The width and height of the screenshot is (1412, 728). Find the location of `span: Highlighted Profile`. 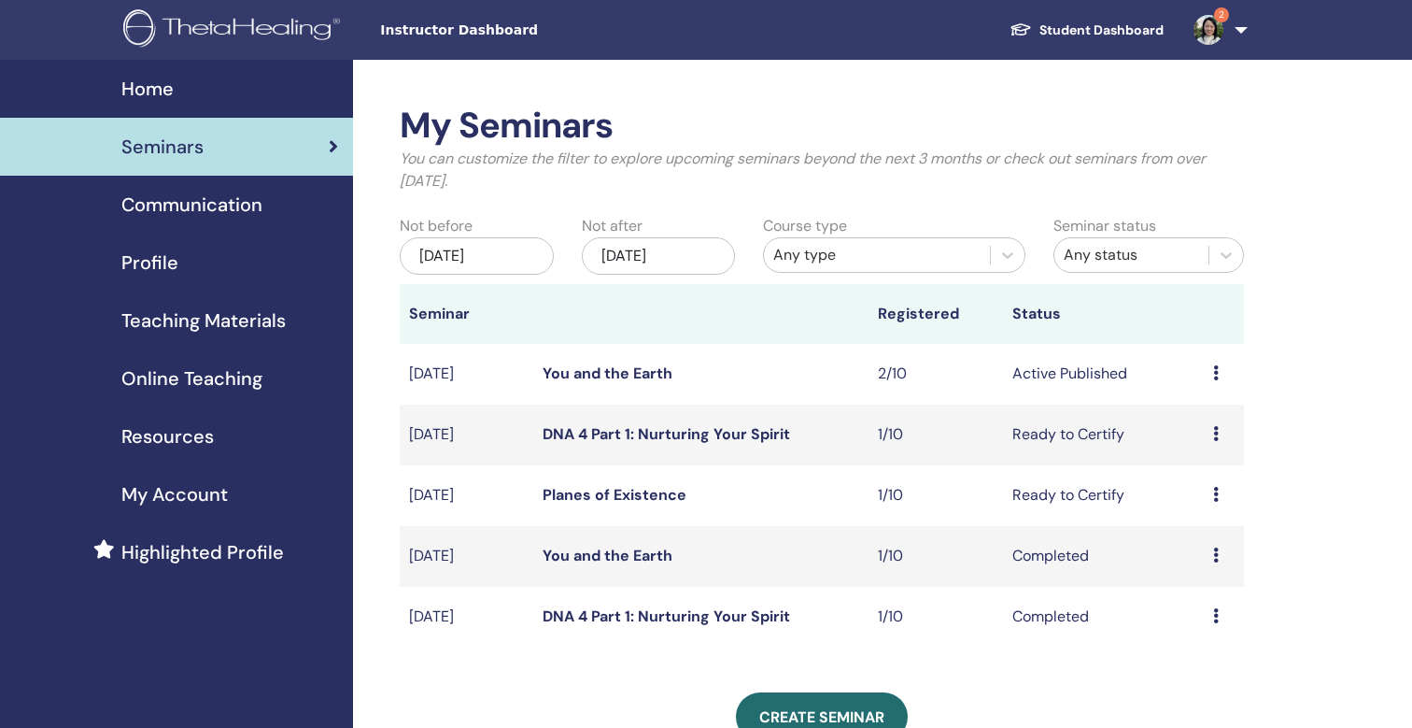

span: Highlighted Profile is located at coordinates (203, 552).